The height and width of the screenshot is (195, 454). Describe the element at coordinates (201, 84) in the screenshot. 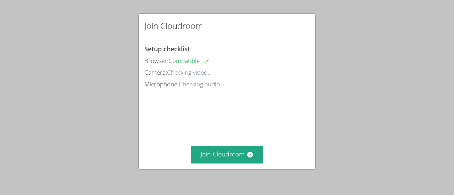

I see `span: Checking audio...` at that location.